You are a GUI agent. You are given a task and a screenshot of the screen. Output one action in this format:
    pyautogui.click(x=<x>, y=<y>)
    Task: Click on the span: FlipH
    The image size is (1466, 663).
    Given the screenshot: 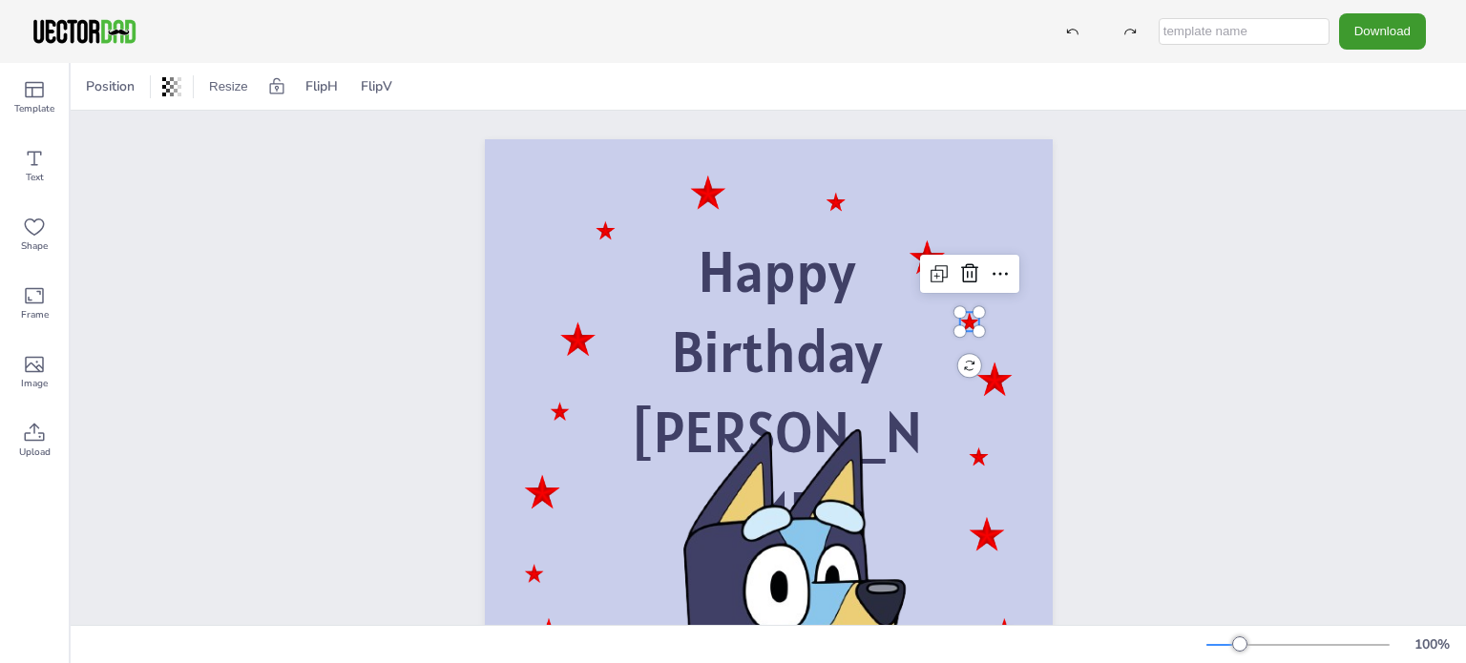 What is the action you would take?
    pyautogui.click(x=322, y=86)
    